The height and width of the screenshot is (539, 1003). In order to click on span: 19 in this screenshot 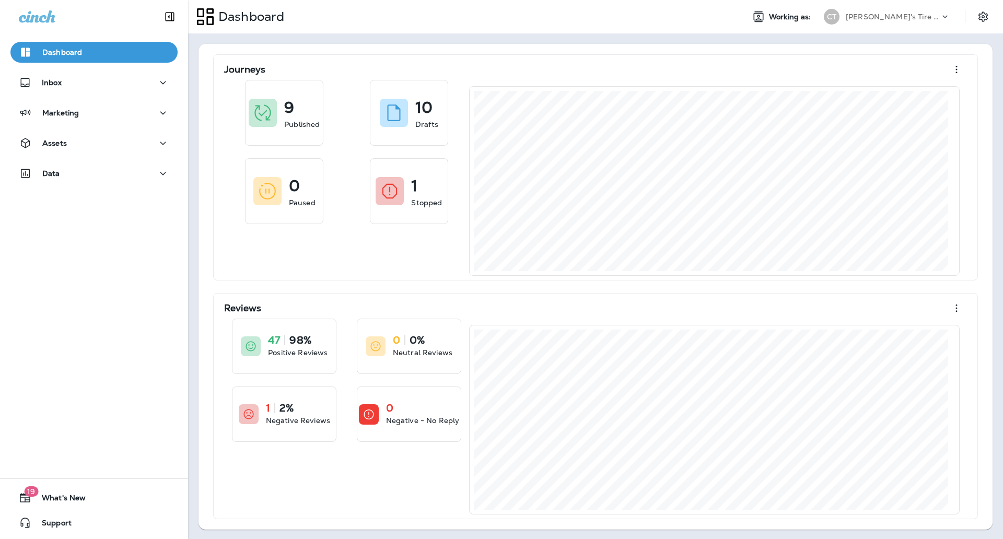, I will do `click(31, 492)`.